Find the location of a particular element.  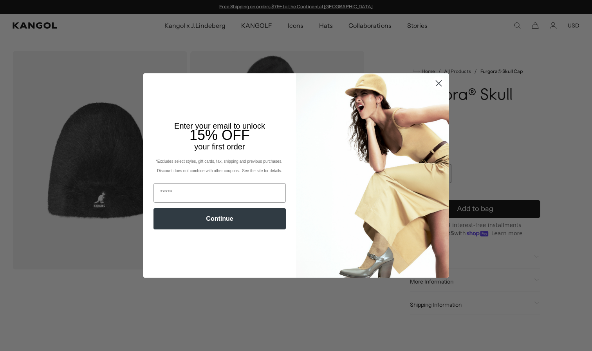

span: Enter your email to unlock is located at coordinates (220, 126).